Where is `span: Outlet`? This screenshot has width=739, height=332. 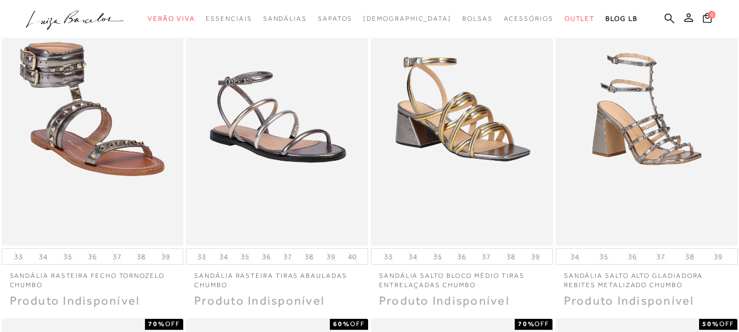 span: Outlet is located at coordinates (580, 19).